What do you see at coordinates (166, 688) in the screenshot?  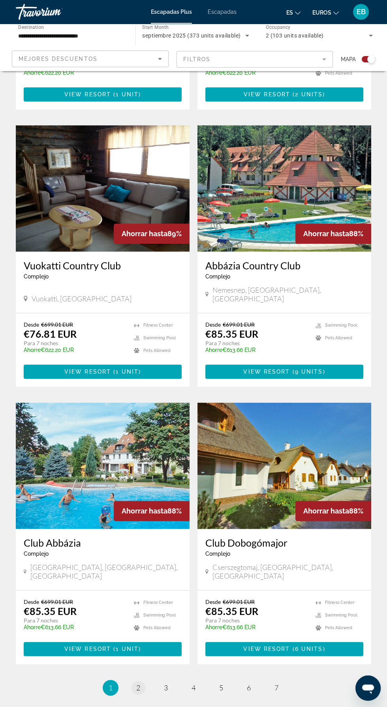 I see `span: 3` at bounding box center [166, 688].